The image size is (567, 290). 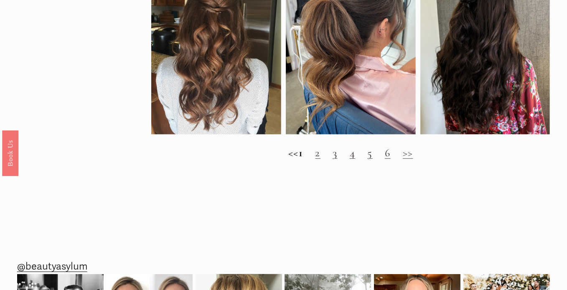 I want to click on a: 6, so click(x=387, y=152).